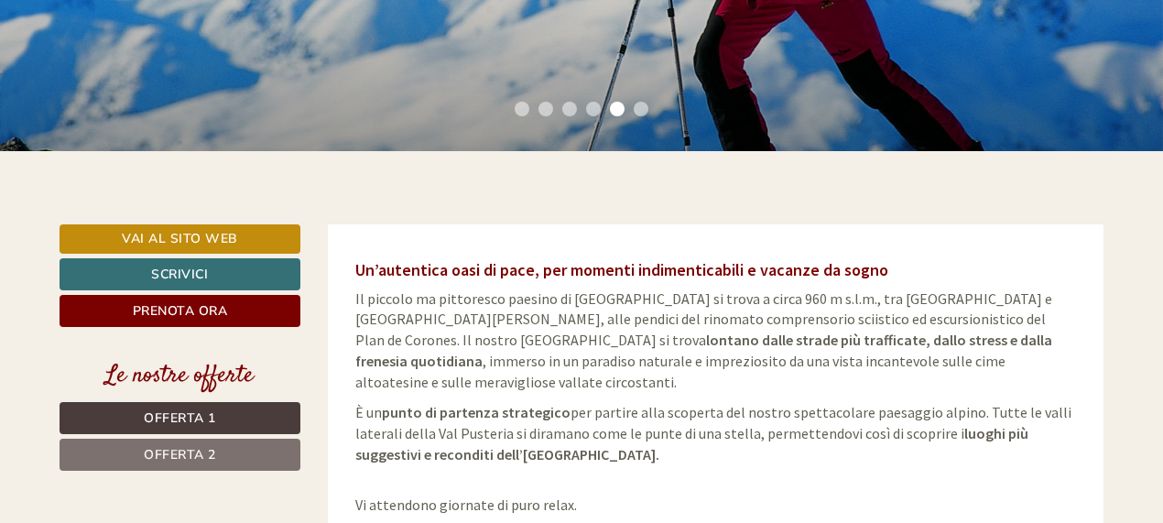 This screenshot has width=1163, height=523. What do you see at coordinates (675, 498) in the screenshot?
I see `button: Invia` at bounding box center [675, 498].